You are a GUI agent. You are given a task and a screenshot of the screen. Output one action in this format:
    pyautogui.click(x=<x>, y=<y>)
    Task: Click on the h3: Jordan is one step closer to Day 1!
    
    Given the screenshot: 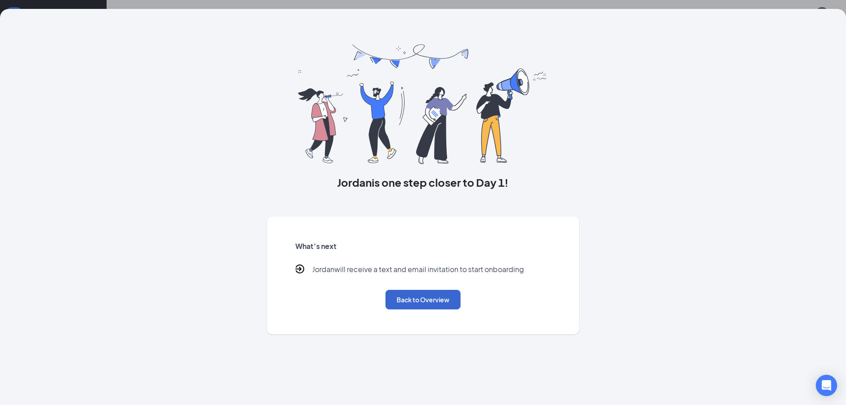 What is the action you would take?
    pyautogui.click(x=423, y=182)
    